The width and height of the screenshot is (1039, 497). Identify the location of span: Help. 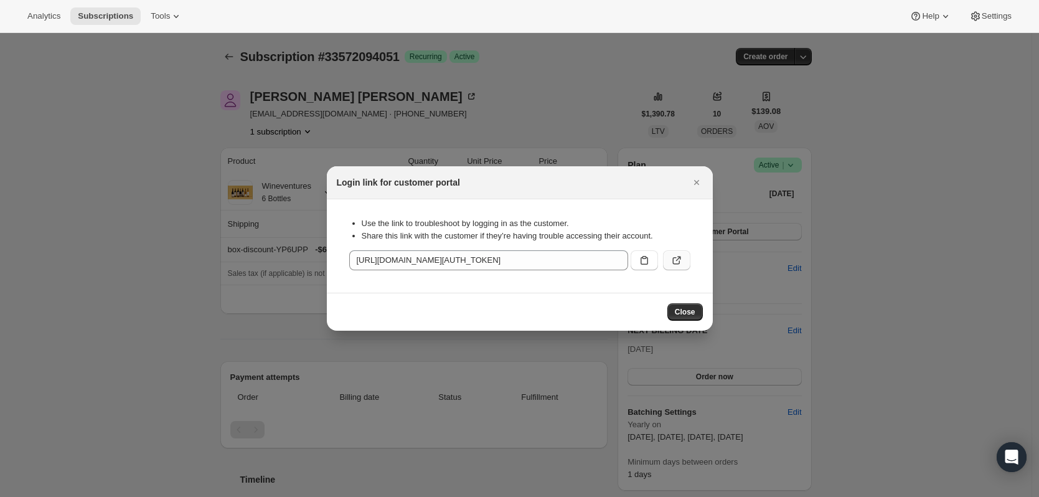
(930, 16).